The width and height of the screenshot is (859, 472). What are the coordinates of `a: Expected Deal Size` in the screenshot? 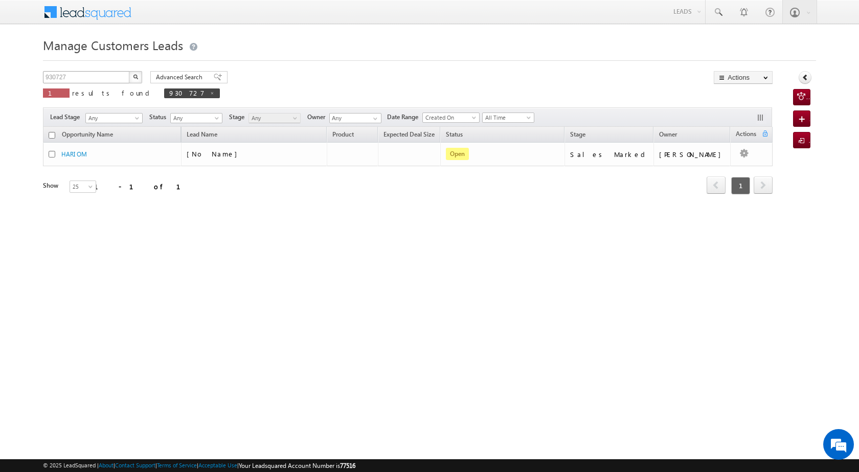 It's located at (409, 136).